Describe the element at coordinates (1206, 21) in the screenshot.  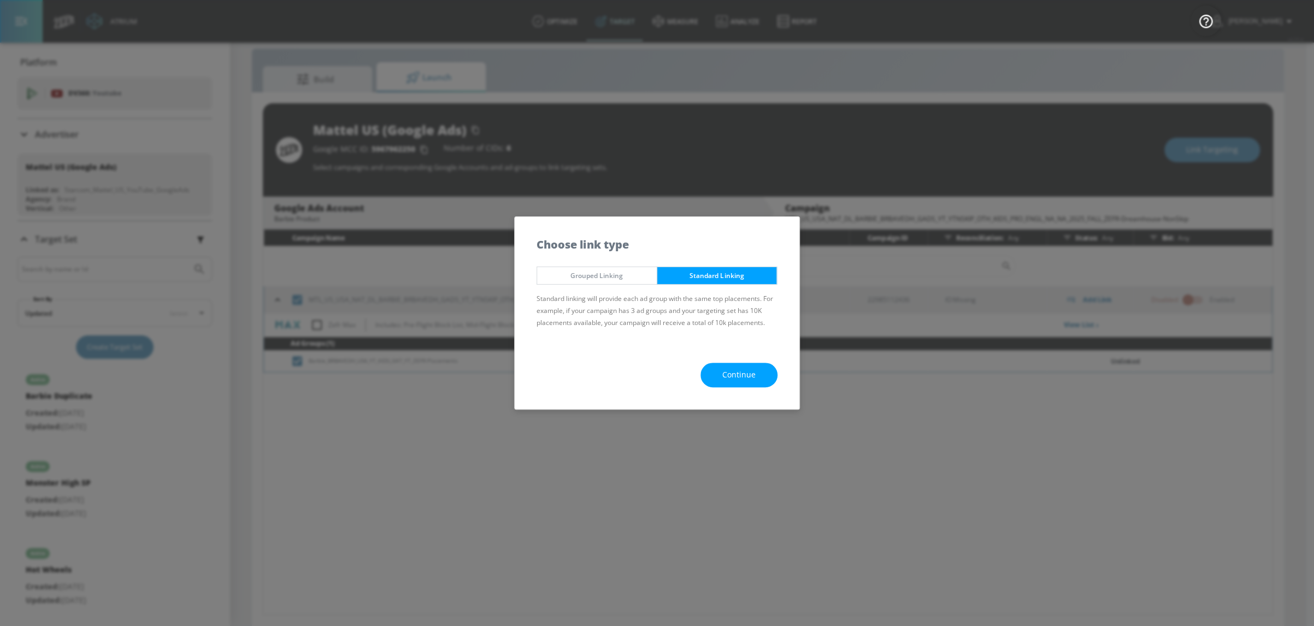
I see `button: Open Resource Center` at that location.